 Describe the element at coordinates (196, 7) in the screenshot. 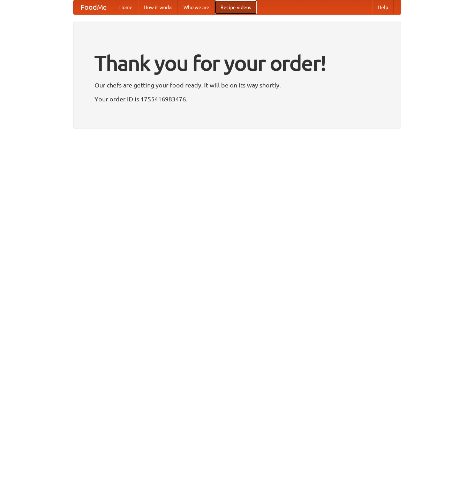

I see `a: Who we are` at that location.